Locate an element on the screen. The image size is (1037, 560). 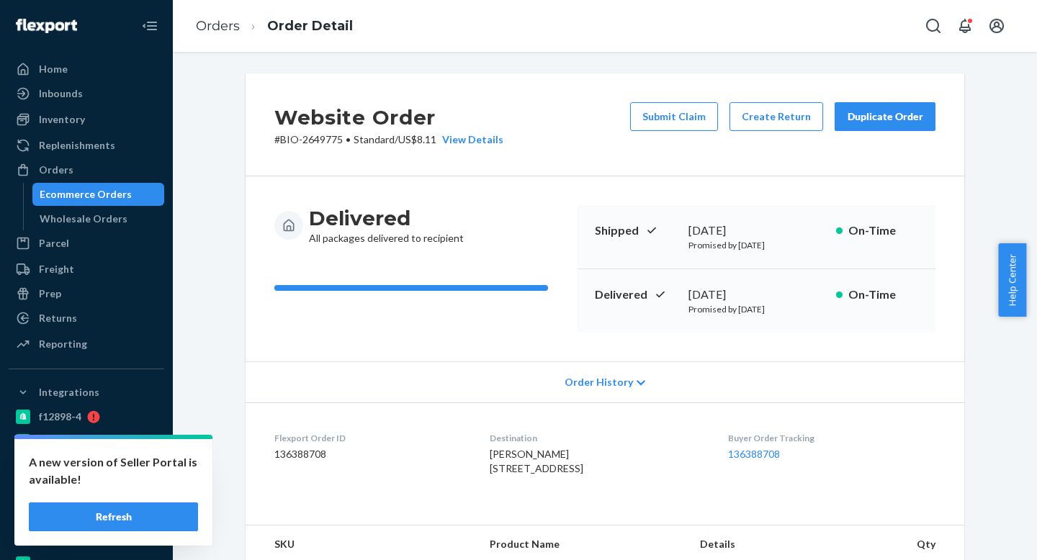
ol: breadcrumbs is located at coordinates (274, 26).